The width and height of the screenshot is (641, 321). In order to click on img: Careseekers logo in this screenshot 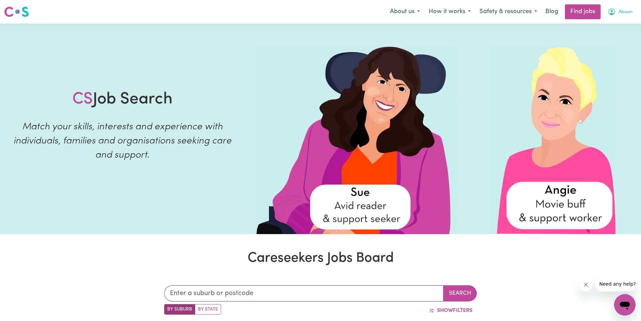, I will do `click(16, 12)`.